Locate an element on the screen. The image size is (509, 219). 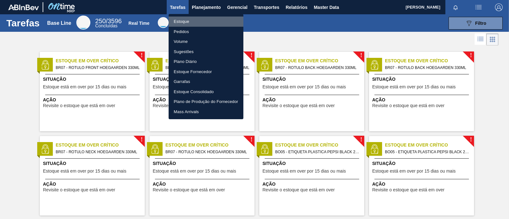
a: Garrafas is located at coordinates (206, 82).